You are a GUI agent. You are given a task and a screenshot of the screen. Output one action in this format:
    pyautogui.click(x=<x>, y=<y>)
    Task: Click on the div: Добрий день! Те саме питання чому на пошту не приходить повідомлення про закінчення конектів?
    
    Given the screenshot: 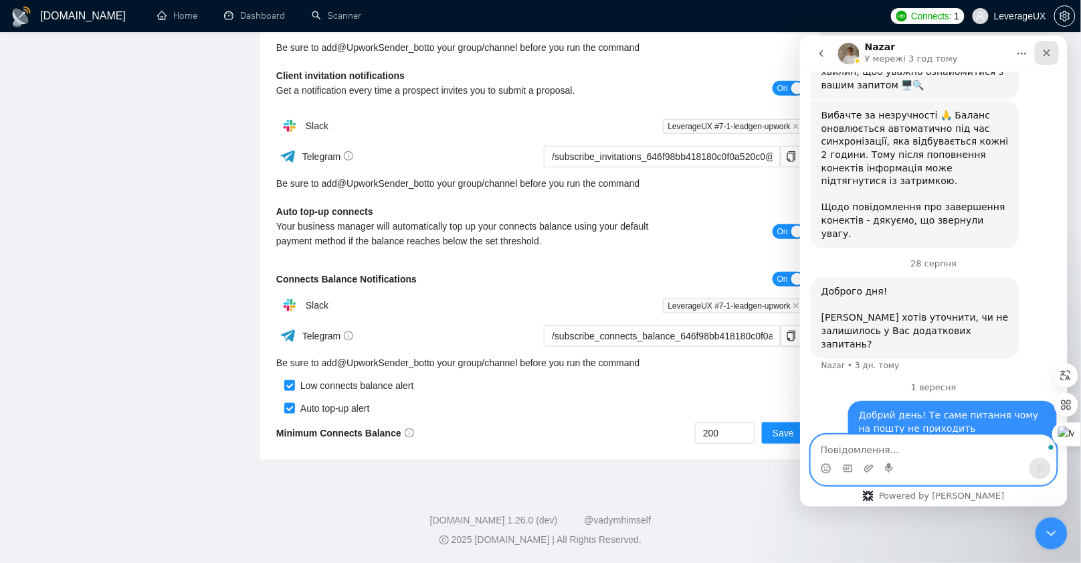 What is the action you would take?
    pyautogui.click(x=153, y=400)
    